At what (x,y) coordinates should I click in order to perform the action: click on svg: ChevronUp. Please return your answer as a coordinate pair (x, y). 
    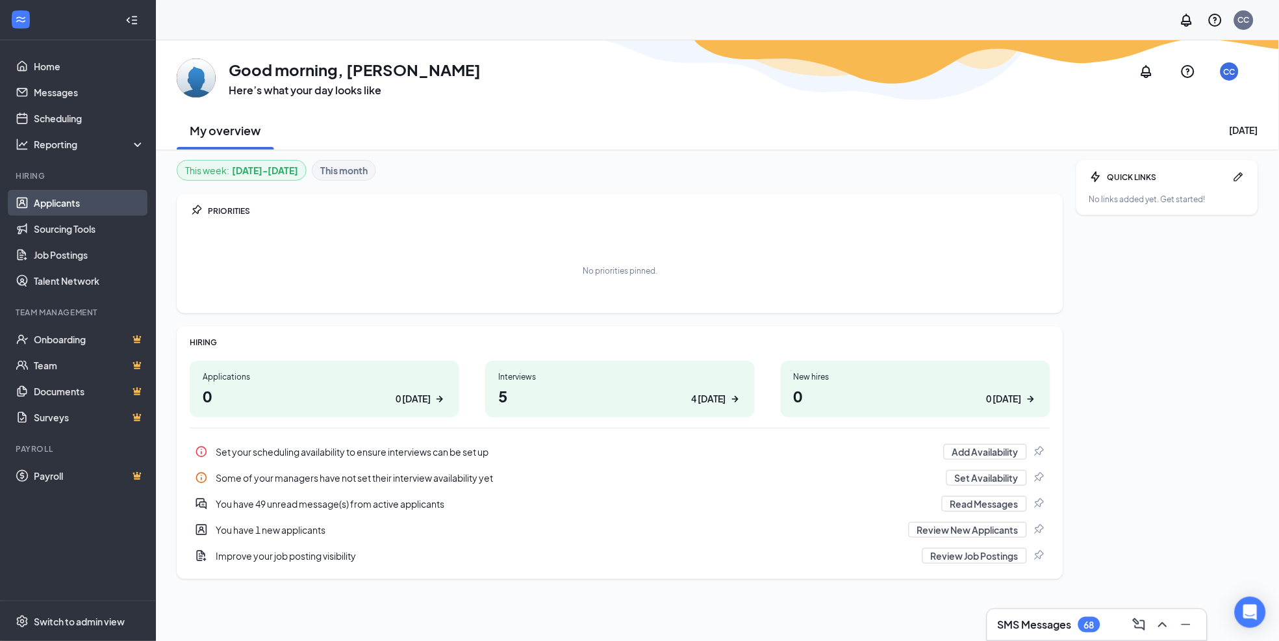
    Looking at the image, I should click on (1163, 624).